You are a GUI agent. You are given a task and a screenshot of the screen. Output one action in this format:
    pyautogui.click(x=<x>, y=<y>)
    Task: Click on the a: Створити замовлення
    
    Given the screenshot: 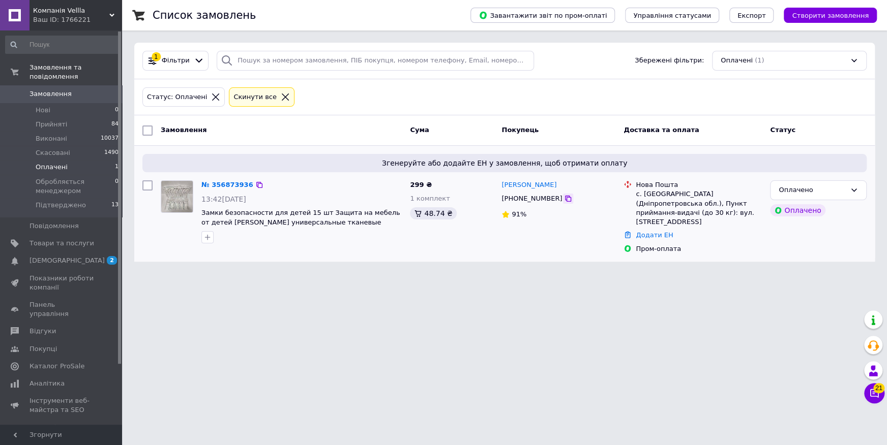 What is the action you would take?
    pyautogui.click(x=825, y=15)
    